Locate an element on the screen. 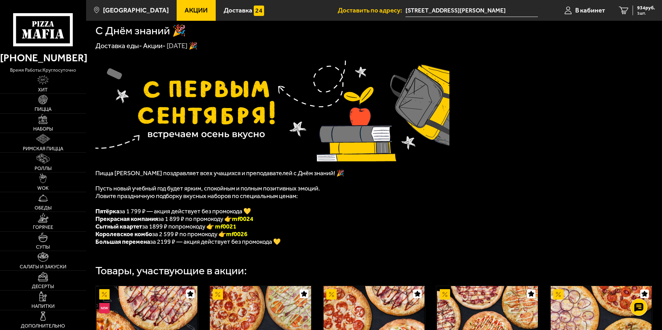  font: mf0021 is located at coordinates (226, 226).